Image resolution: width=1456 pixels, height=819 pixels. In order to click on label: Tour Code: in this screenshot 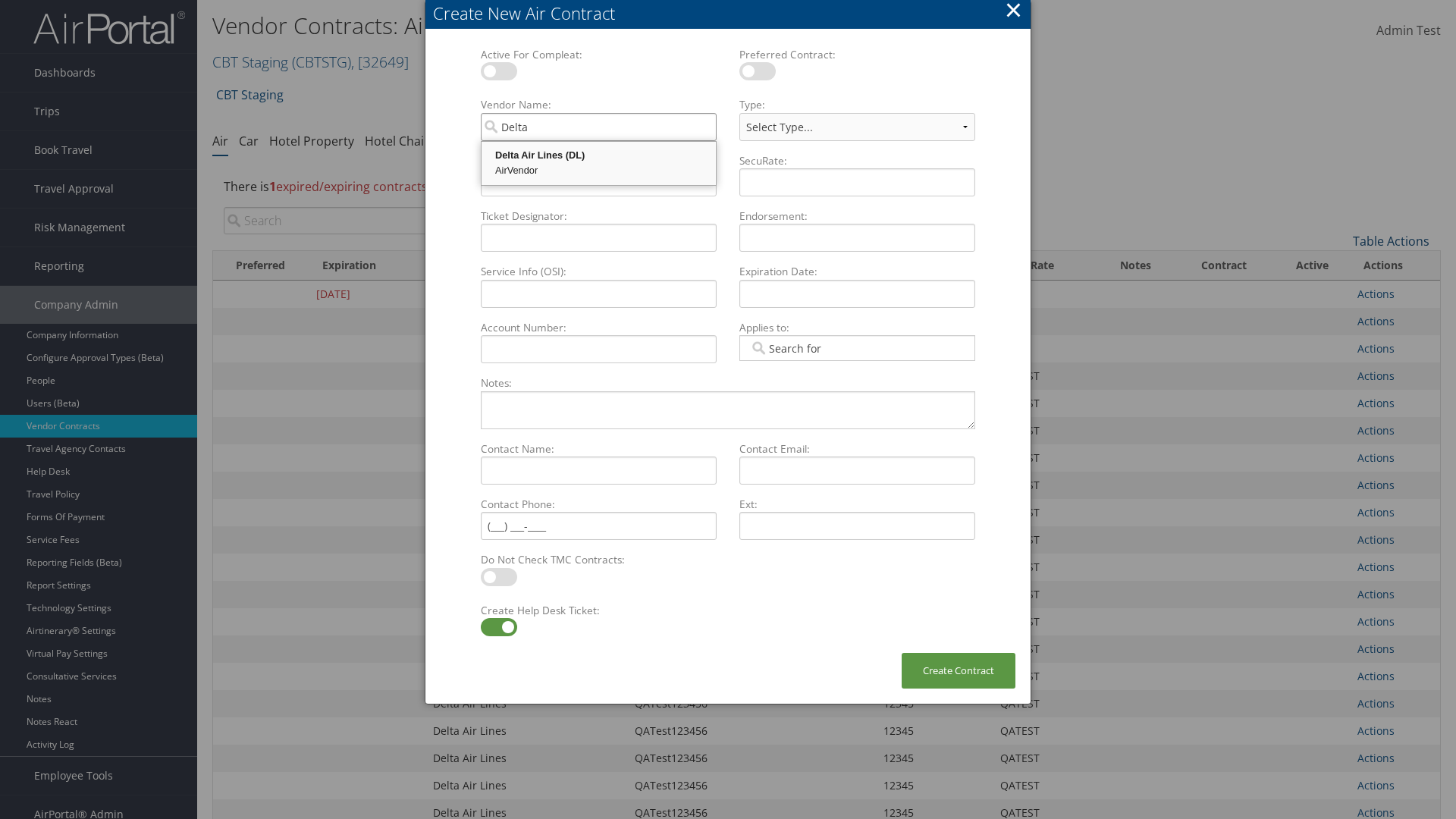, I will do `click(598, 161)`.